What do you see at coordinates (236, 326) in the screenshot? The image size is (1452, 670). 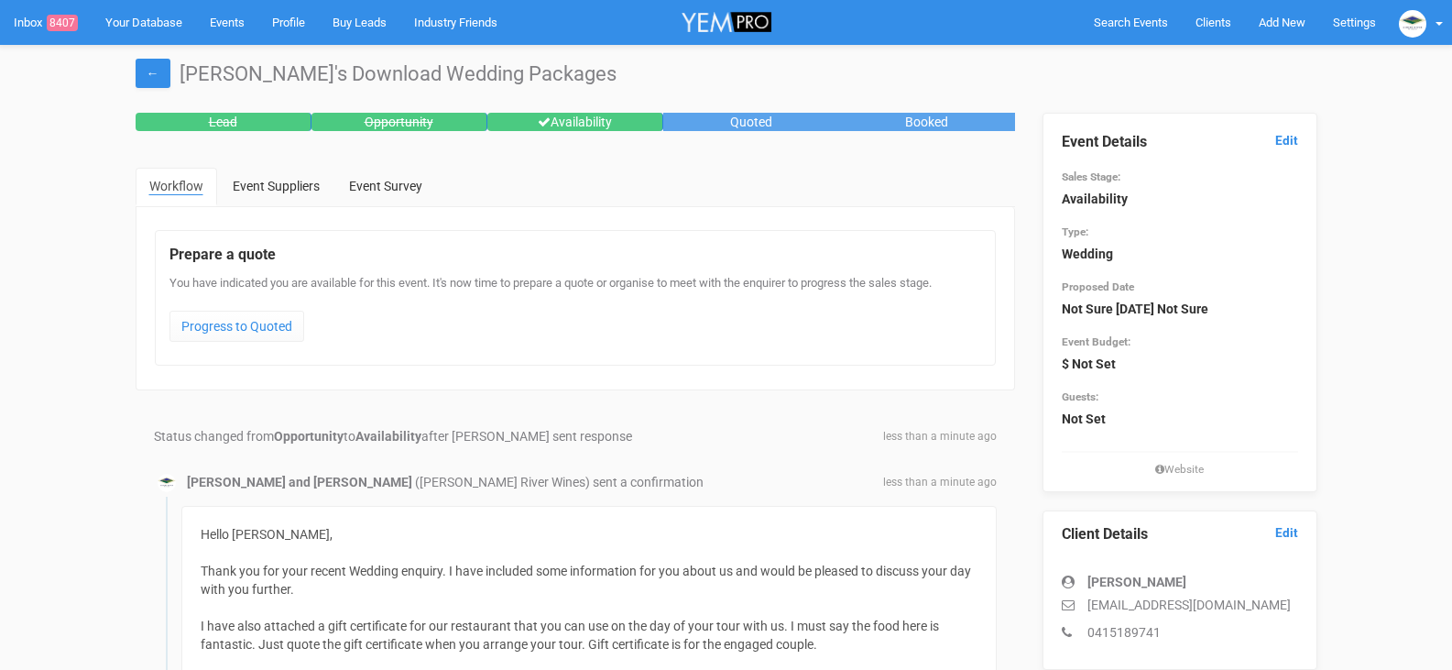 I see `a: Progress to Quoted` at bounding box center [236, 326].